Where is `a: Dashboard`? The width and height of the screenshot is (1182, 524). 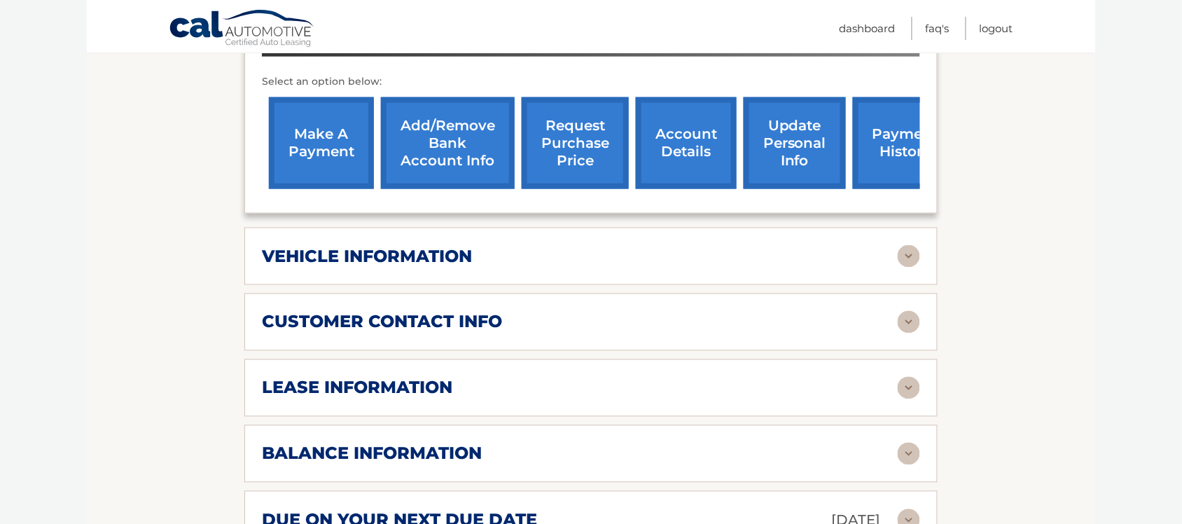 a: Dashboard is located at coordinates (868, 28).